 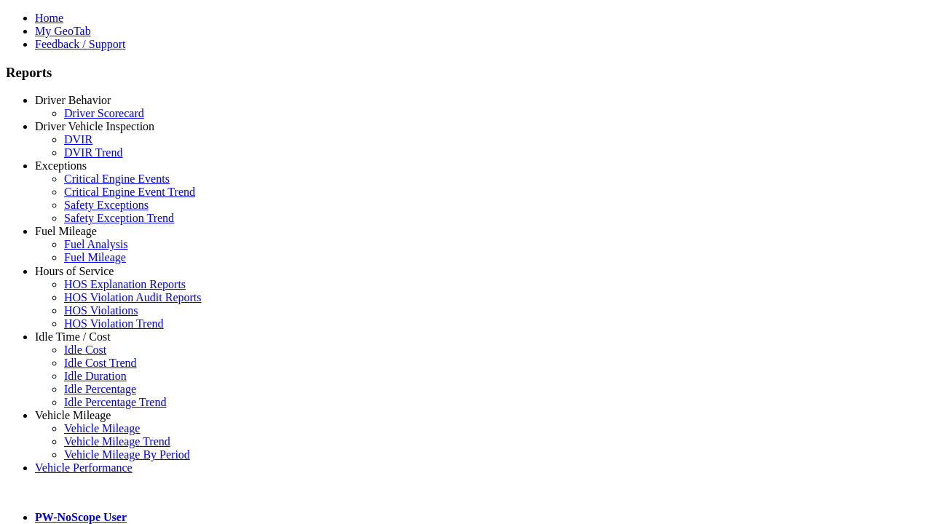 What do you see at coordinates (93, 152) in the screenshot?
I see `a: DVIR Trend` at bounding box center [93, 152].